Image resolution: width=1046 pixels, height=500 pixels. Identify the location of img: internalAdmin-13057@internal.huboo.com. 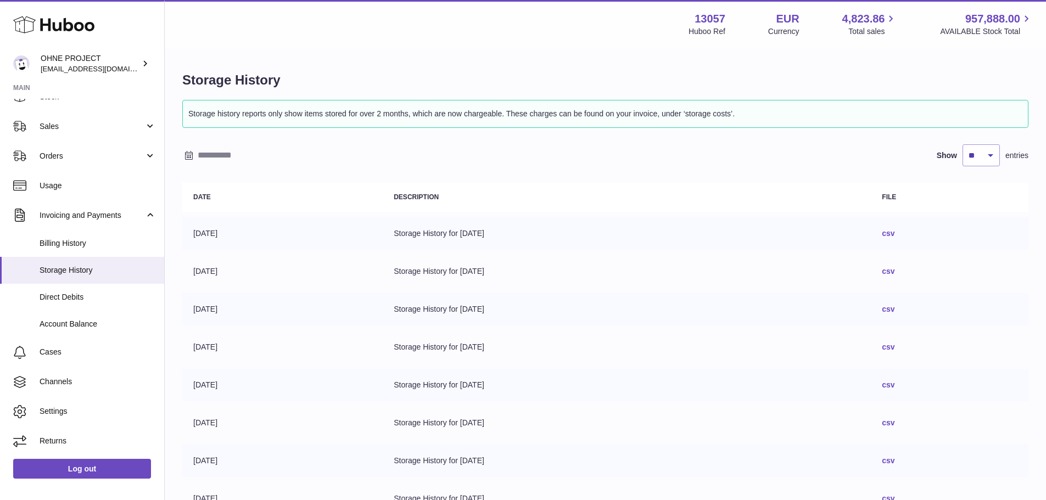
(21, 64).